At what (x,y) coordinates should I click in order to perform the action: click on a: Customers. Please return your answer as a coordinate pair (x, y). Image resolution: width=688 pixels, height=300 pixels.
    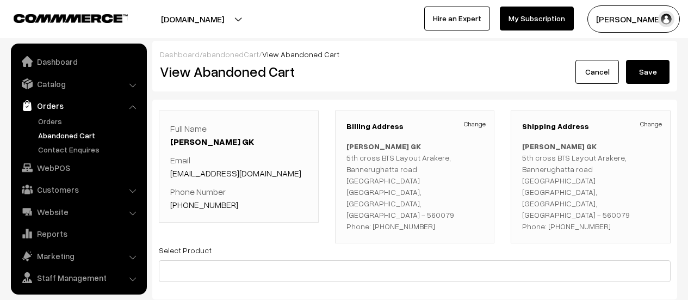
    Looking at the image, I should click on (78, 189).